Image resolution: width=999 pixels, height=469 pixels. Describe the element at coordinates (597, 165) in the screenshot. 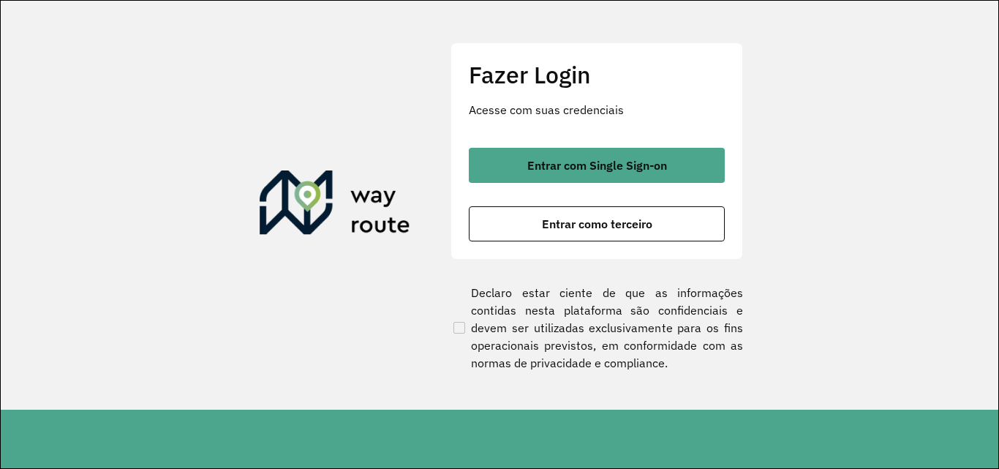

I see `span: Entrar com Single Sign-on` at that location.